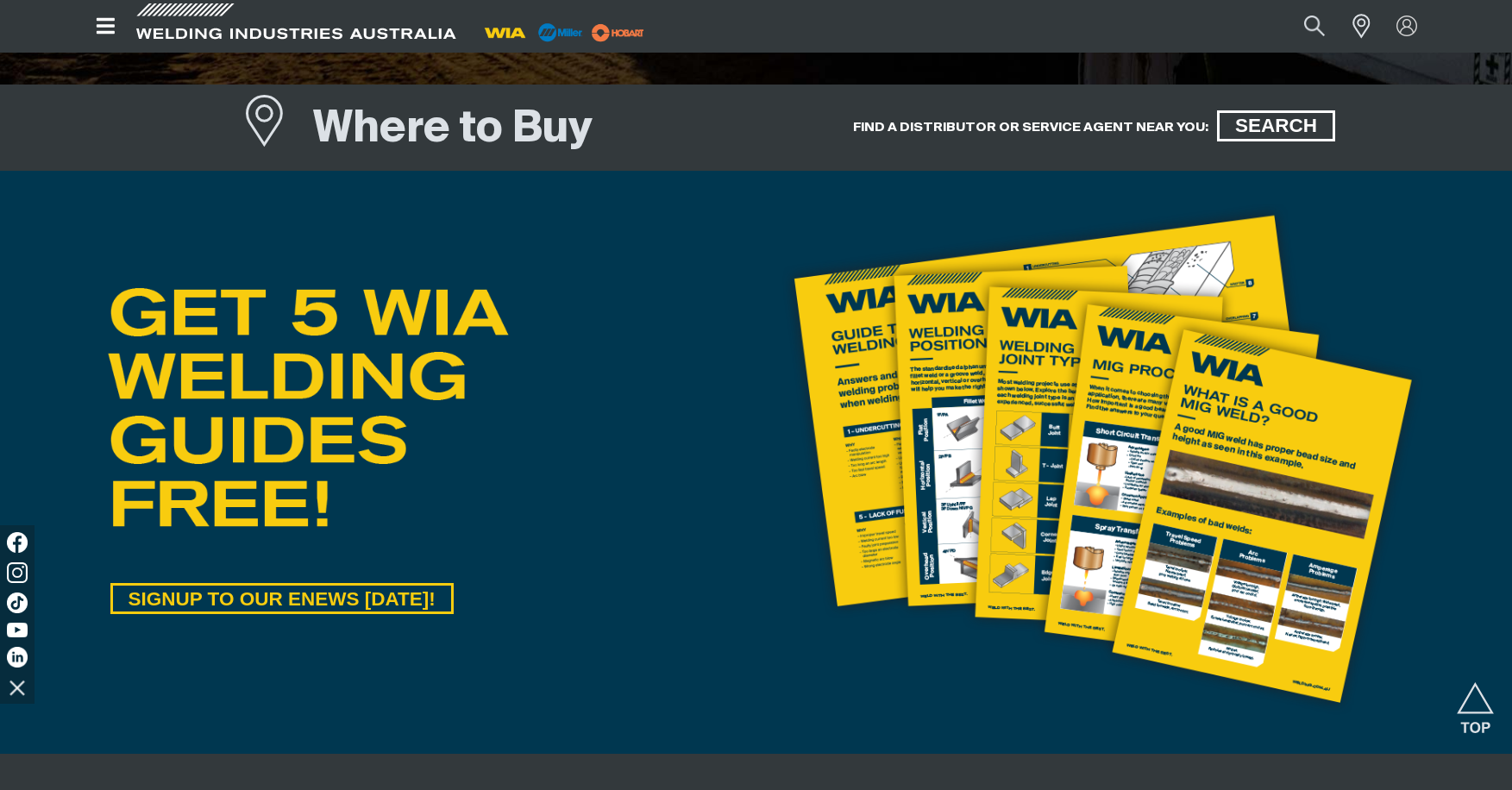 Image resolution: width=1512 pixels, height=790 pixels. Describe the element at coordinates (618, 33) in the screenshot. I see `img: miller` at that location.